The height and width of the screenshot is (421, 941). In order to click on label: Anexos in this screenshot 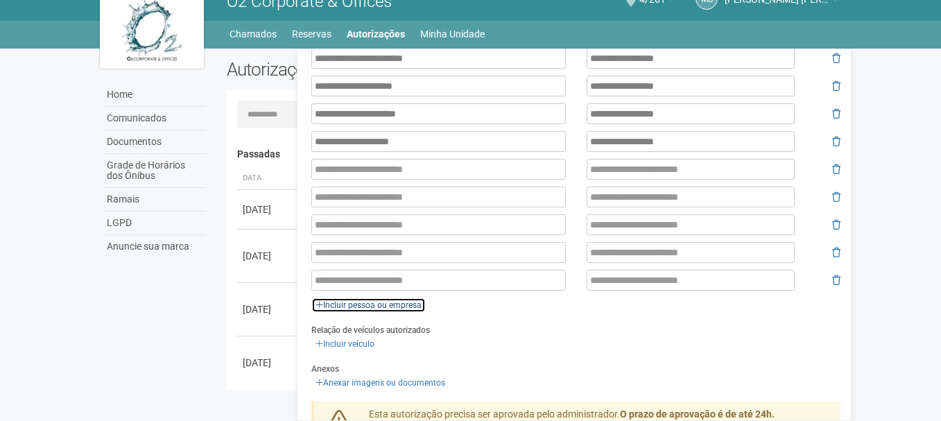, I will do `click(325, 369)`.